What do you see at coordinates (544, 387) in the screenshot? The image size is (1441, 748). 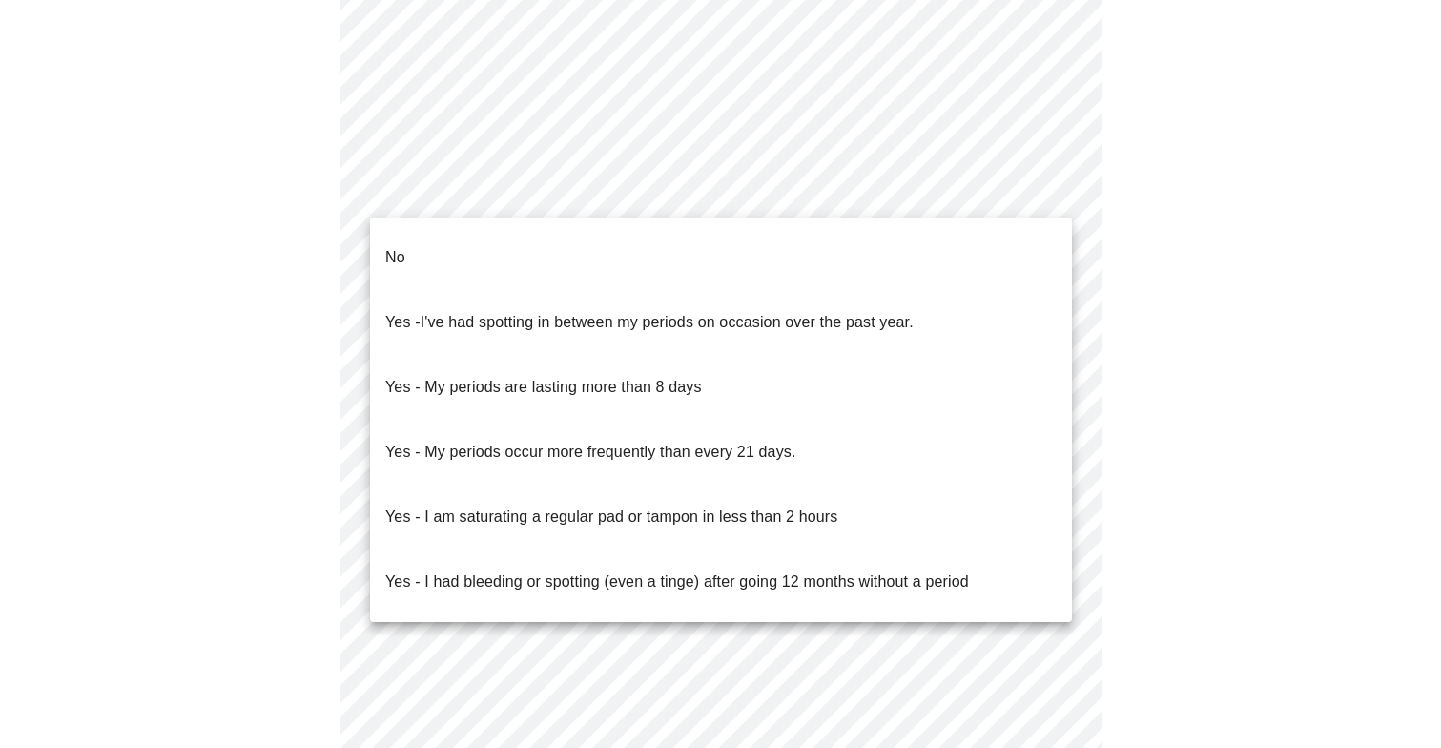 I see `p: Yes - My periods are lasting more than 8 days` at bounding box center [544, 387].